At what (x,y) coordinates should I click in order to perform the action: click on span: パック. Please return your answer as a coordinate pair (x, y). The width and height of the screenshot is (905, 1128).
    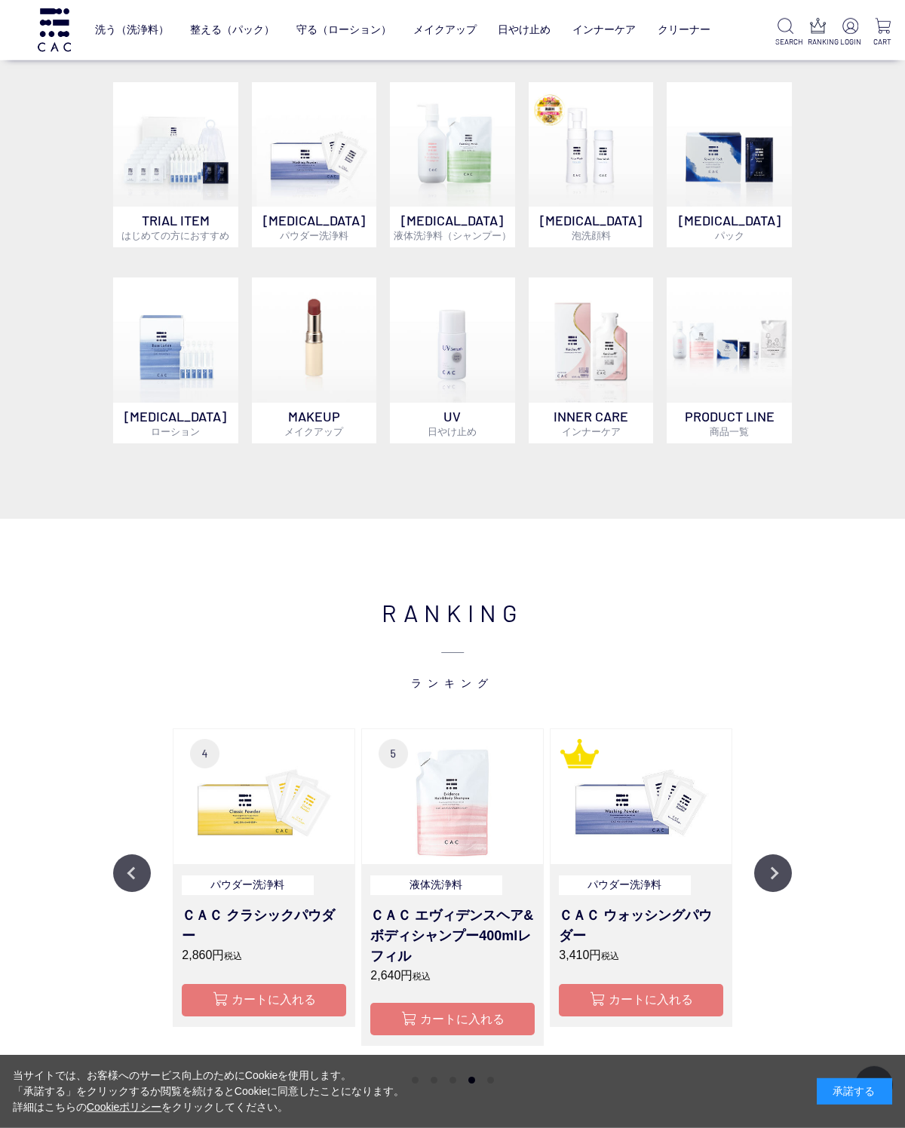
    Looking at the image, I should click on (729, 235).